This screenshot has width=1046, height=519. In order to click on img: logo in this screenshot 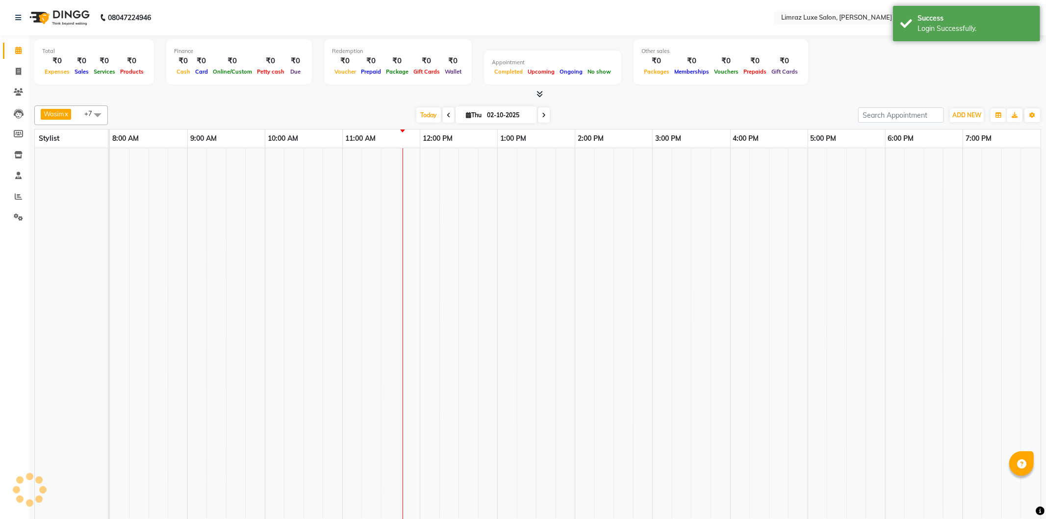, I will do `click(58, 18)`.